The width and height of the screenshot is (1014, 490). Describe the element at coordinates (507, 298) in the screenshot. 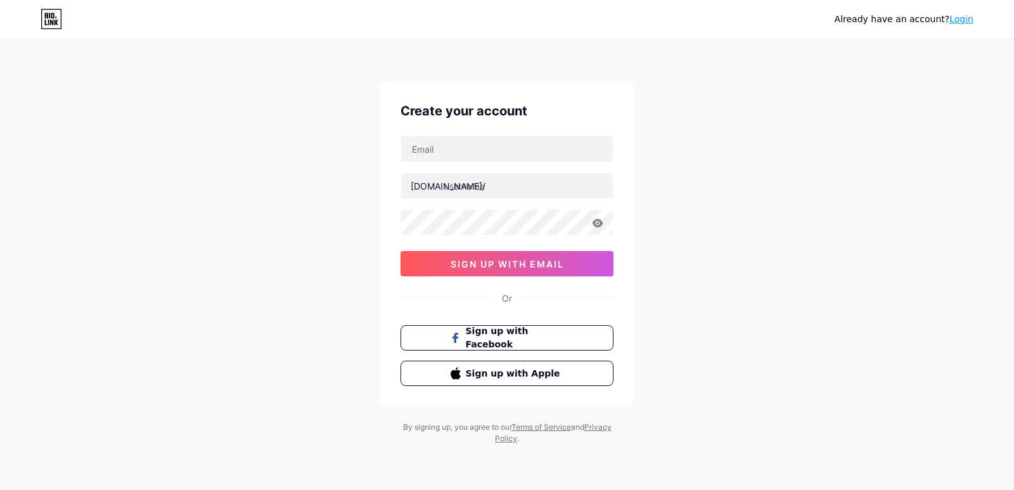

I see `div: Or` at that location.